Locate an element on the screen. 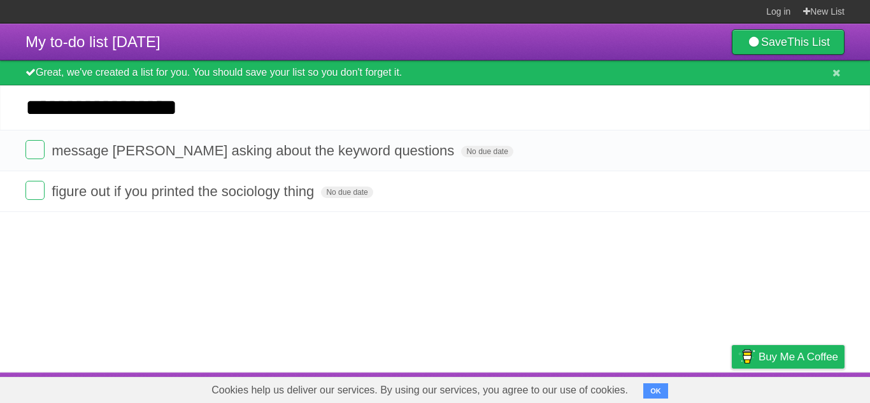 The height and width of the screenshot is (403, 870). button: OK is located at coordinates (655, 391).